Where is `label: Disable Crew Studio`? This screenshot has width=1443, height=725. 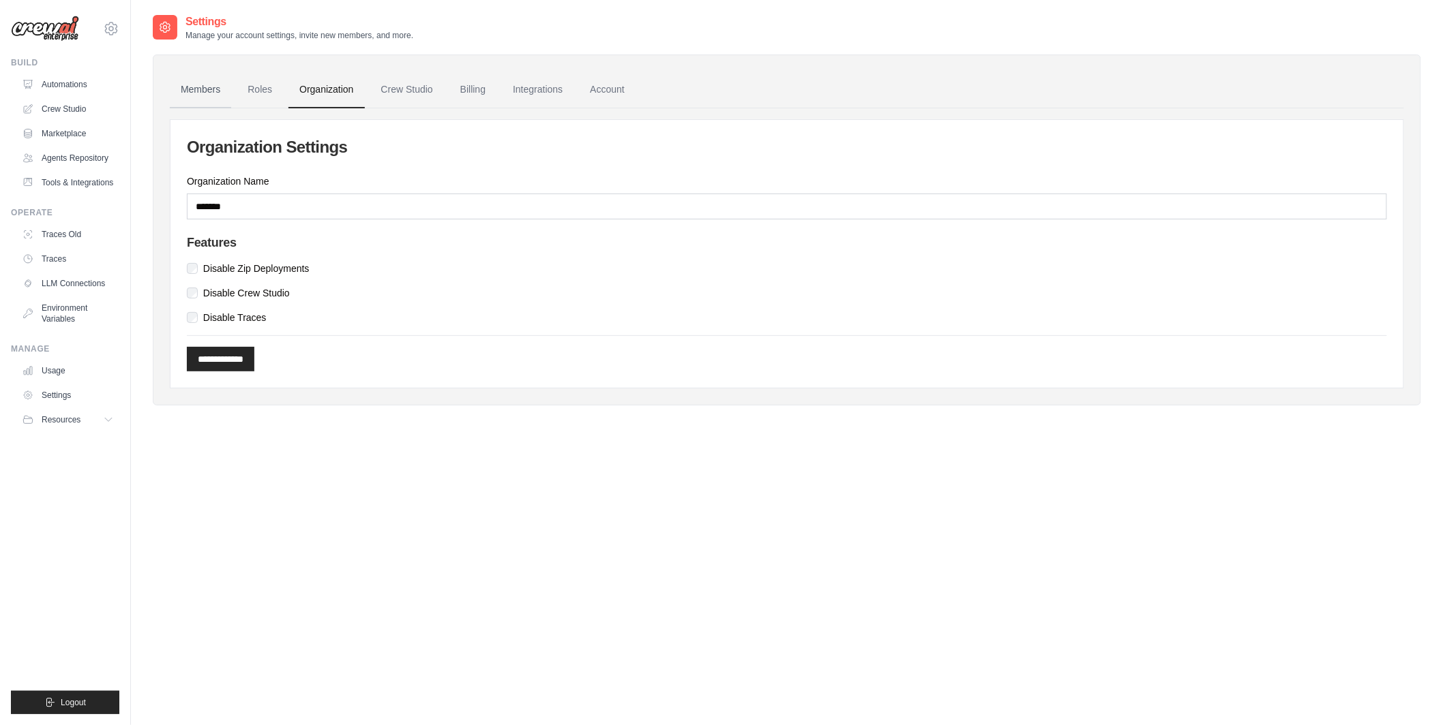
label: Disable Crew Studio is located at coordinates (246, 293).